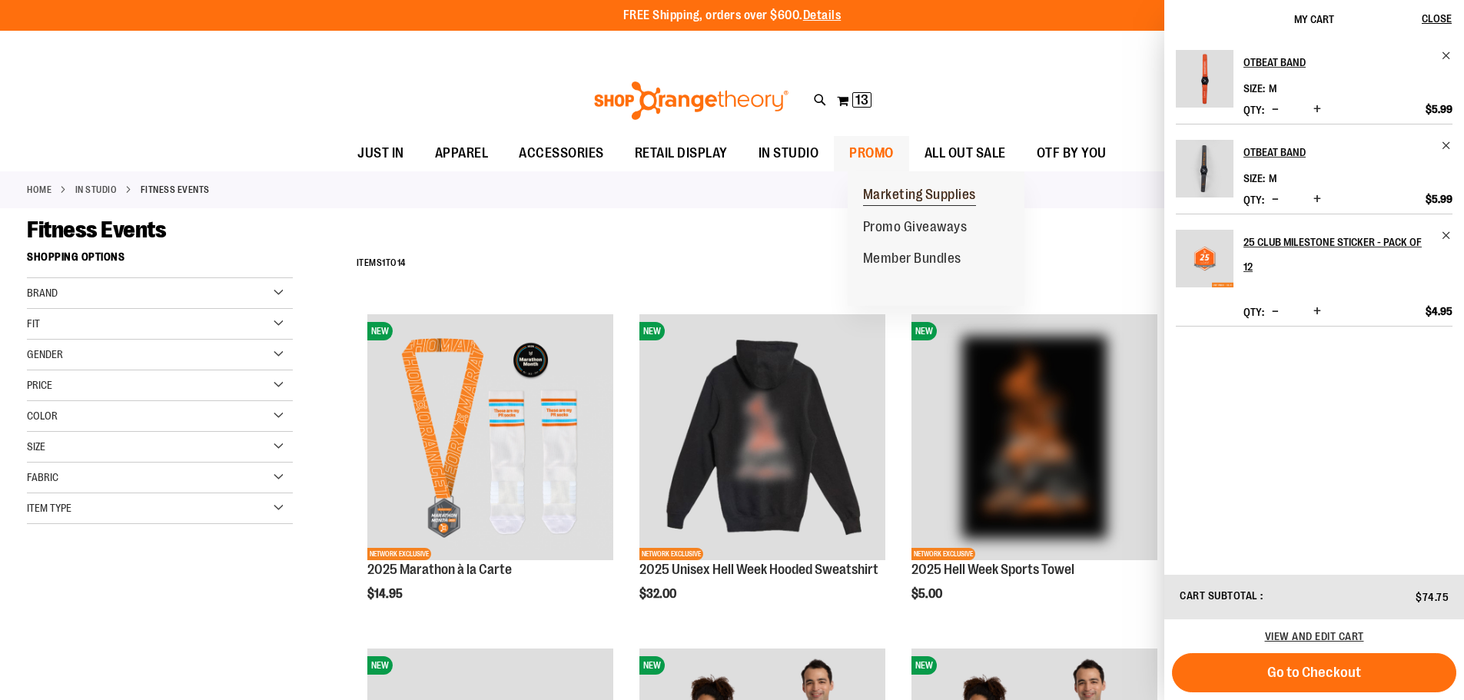  I want to click on a: 2025 Unisex Hell Week Hooded Sweatshirt, so click(758, 569).